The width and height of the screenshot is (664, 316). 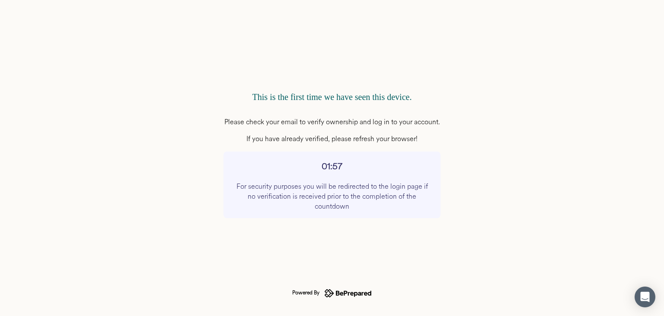 I want to click on p: If you have already verified, please refresh your browser!, so click(x=332, y=138).